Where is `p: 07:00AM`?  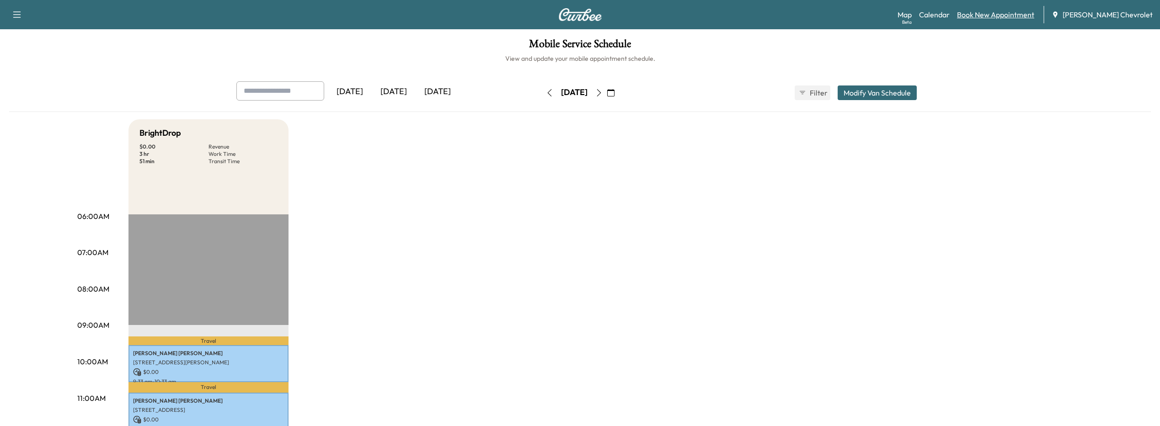 p: 07:00AM is located at coordinates (93, 252).